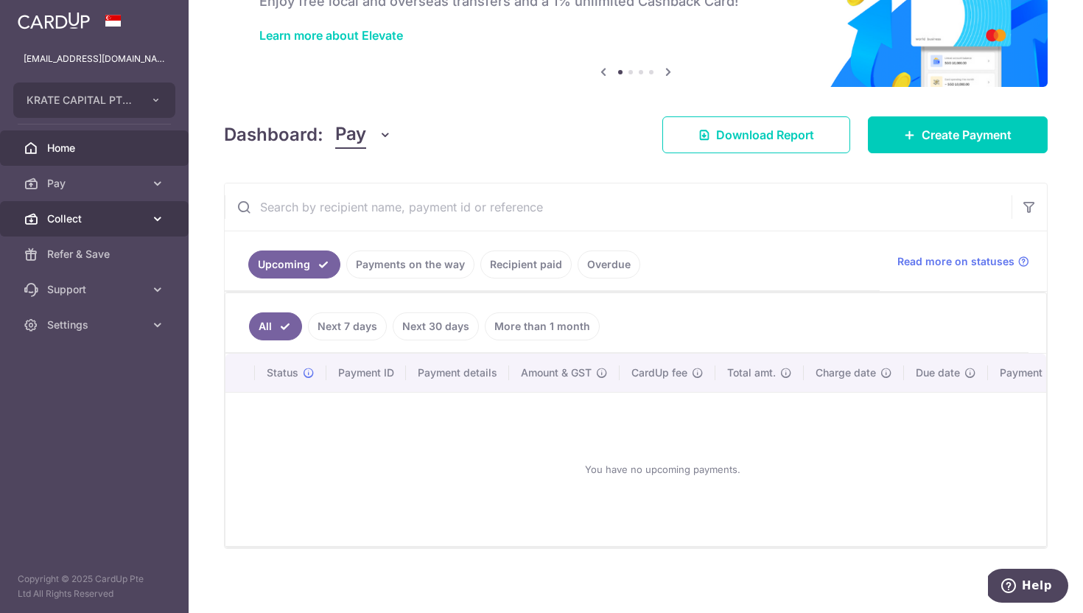 This screenshot has width=1083, height=613. What do you see at coordinates (662, 469) in the screenshot?
I see `div: You have no upcoming payments.` at bounding box center [662, 469].